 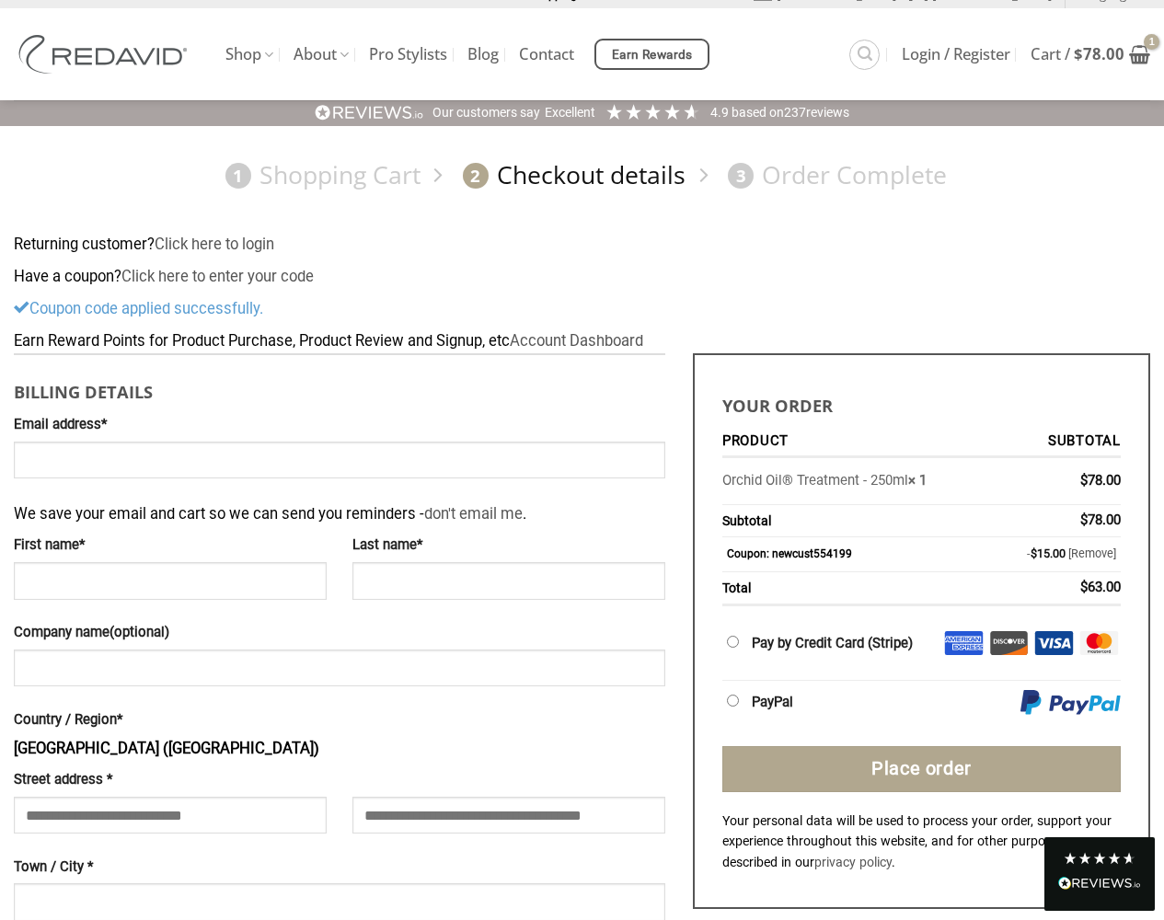 What do you see at coordinates (214, 244) in the screenshot?
I see `a: Click here to login` at bounding box center [214, 244].